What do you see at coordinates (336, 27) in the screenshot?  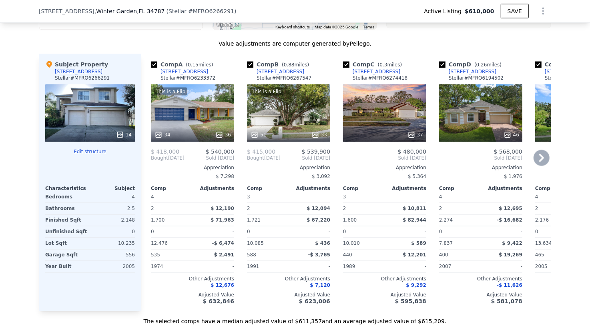 I see `span: Map data ©2025 Google` at bounding box center [336, 27].